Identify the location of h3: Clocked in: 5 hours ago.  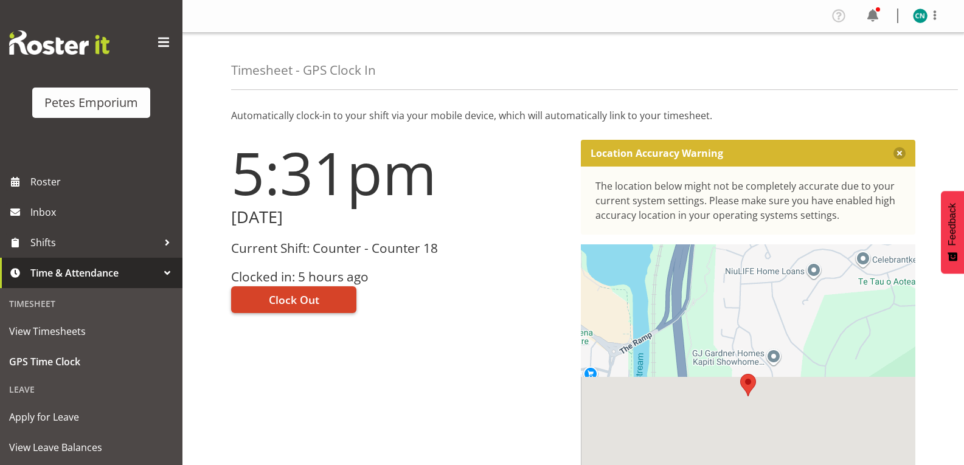
(398, 277).